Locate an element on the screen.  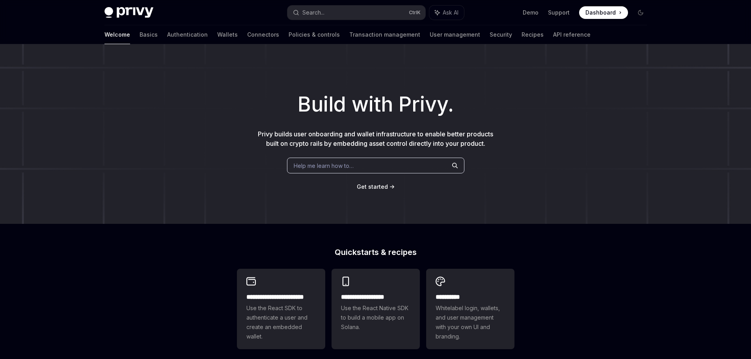
a: Get started is located at coordinates (372, 187).